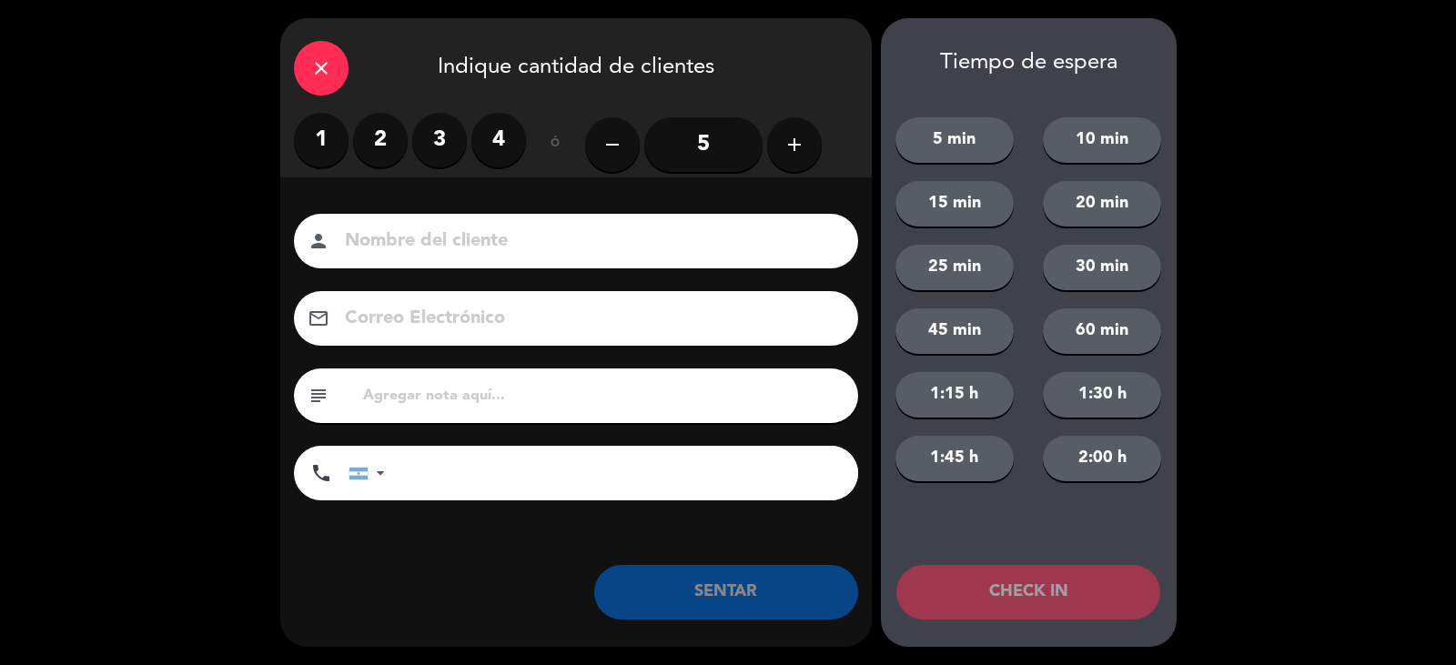  Describe the element at coordinates (321, 68) in the screenshot. I see `i: close` at that location.